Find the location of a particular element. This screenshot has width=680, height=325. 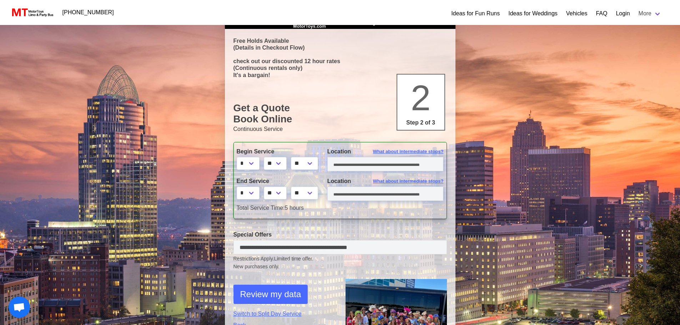

a: Ideas for Weddings is located at coordinates (533, 14).